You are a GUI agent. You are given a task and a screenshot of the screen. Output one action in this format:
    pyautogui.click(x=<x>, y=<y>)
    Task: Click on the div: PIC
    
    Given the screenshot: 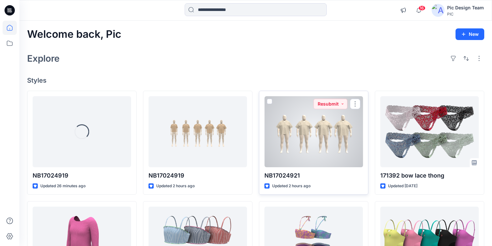 What is the action you would take?
    pyautogui.click(x=466, y=14)
    